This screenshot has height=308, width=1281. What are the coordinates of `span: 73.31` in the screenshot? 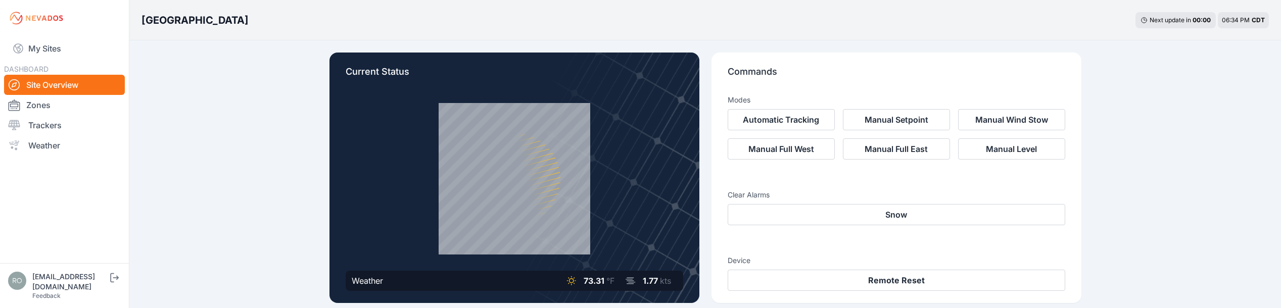 It's located at (594, 281).